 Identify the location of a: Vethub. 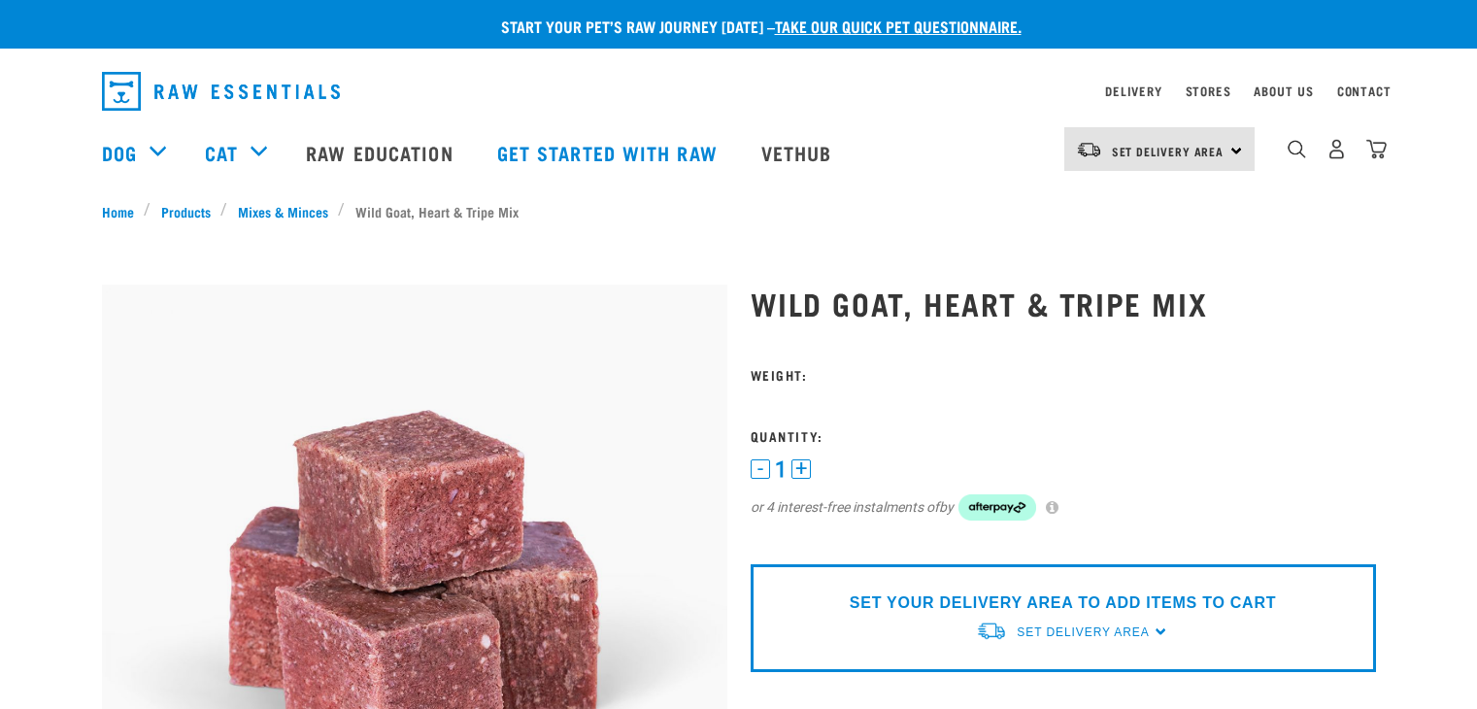
(799, 152).